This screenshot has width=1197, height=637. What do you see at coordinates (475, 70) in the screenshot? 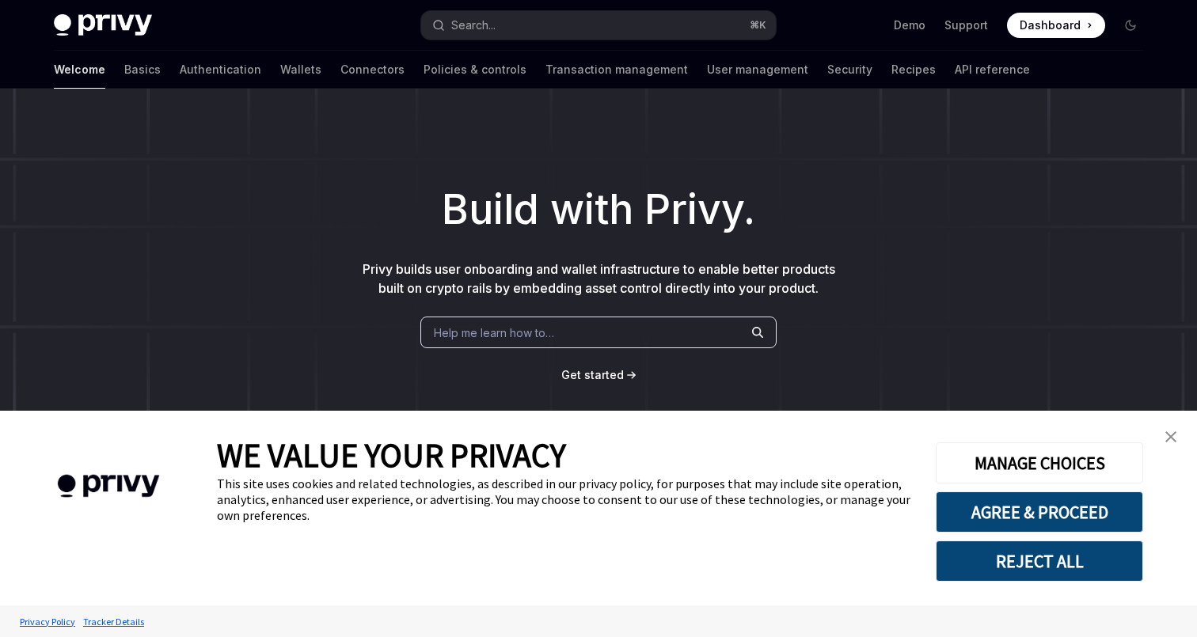
I see `a: Policies & controls` at bounding box center [475, 70].